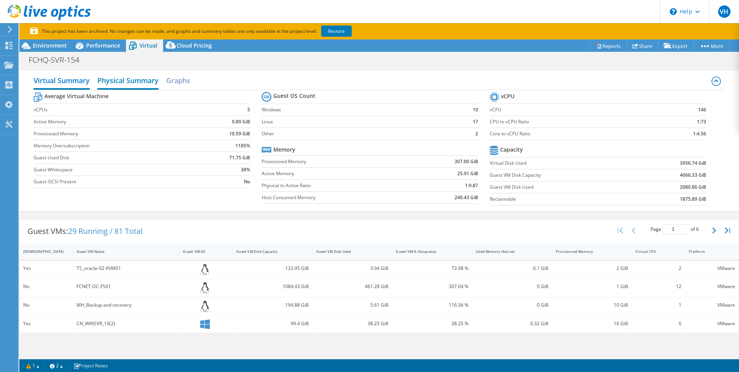 The height and width of the screenshot is (372, 739). I want to click on label: CPU to vCPU Ratio, so click(573, 122).